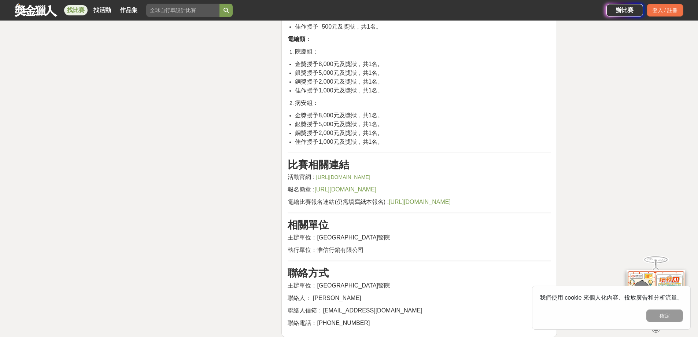 The height and width of the screenshot is (337, 698). What do you see at coordinates (665, 316) in the screenshot?
I see `button: 確定` at bounding box center [665, 316].